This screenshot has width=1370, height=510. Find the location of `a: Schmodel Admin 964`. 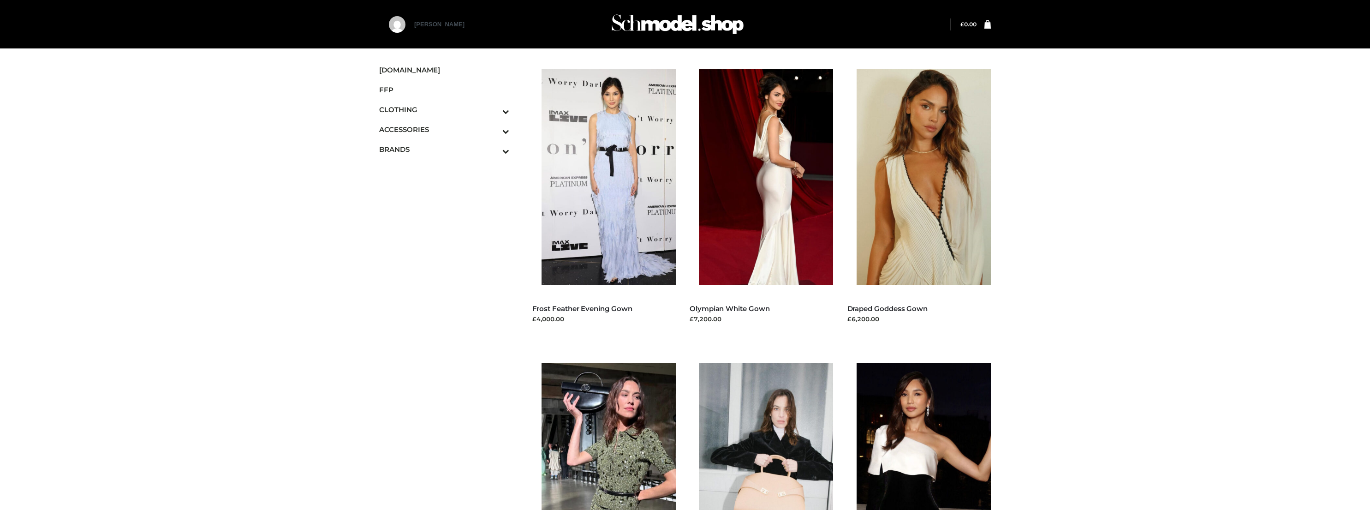

a: Schmodel Admin 964 is located at coordinates (678, 24).